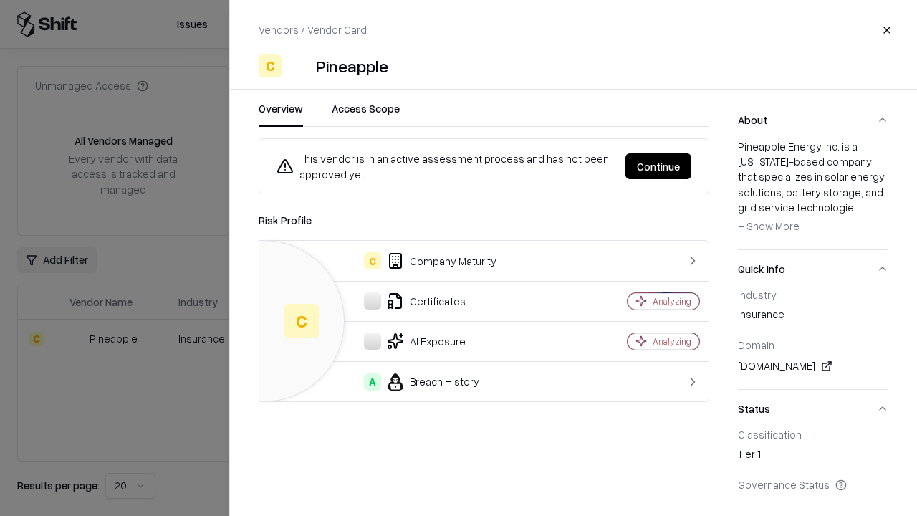 Image resolution: width=917 pixels, height=516 pixels. Describe the element at coordinates (424, 261) in the screenshot. I see `div: Company Maturity` at that location.